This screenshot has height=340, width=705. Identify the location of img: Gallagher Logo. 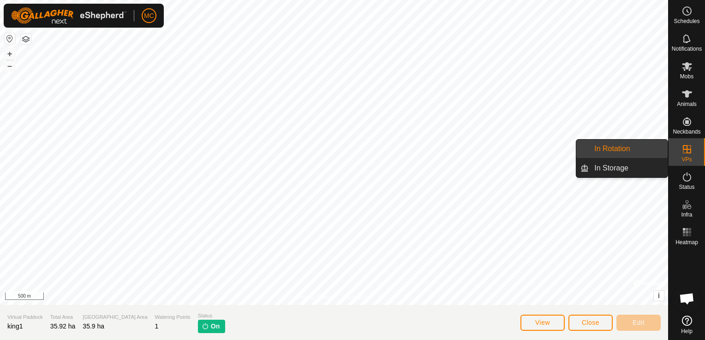
(69, 16).